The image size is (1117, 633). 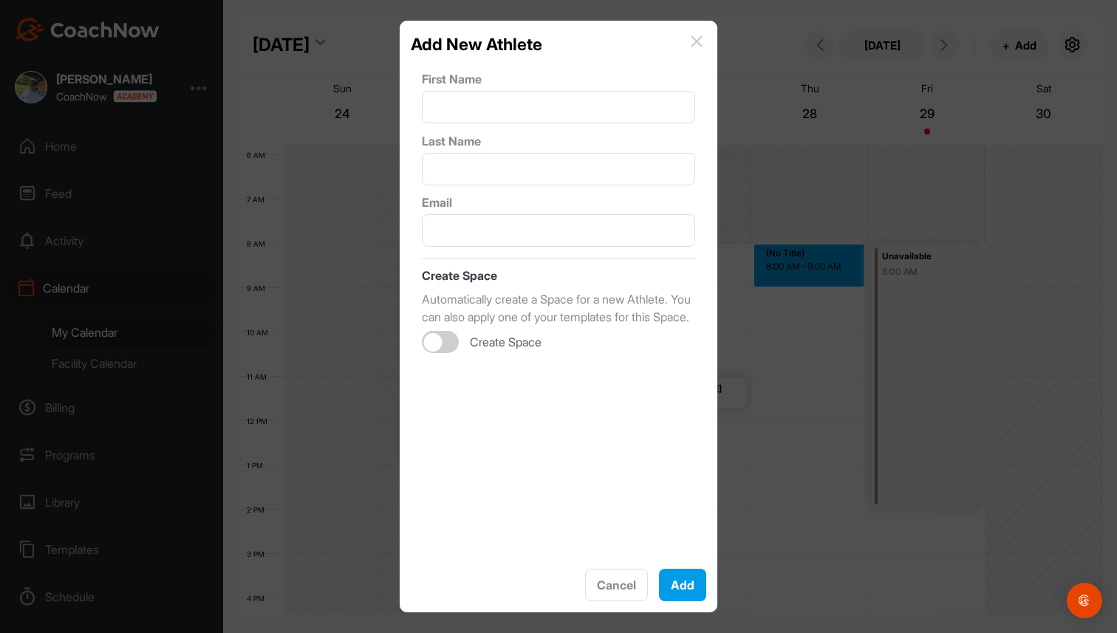 I want to click on img: info, so click(x=697, y=41).